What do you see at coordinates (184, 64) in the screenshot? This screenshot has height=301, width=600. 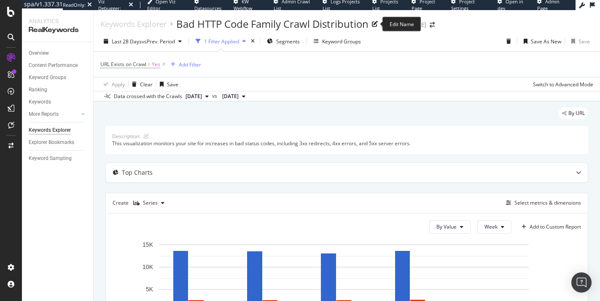 I see `button: Add Filter` at bounding box center [184, 64].